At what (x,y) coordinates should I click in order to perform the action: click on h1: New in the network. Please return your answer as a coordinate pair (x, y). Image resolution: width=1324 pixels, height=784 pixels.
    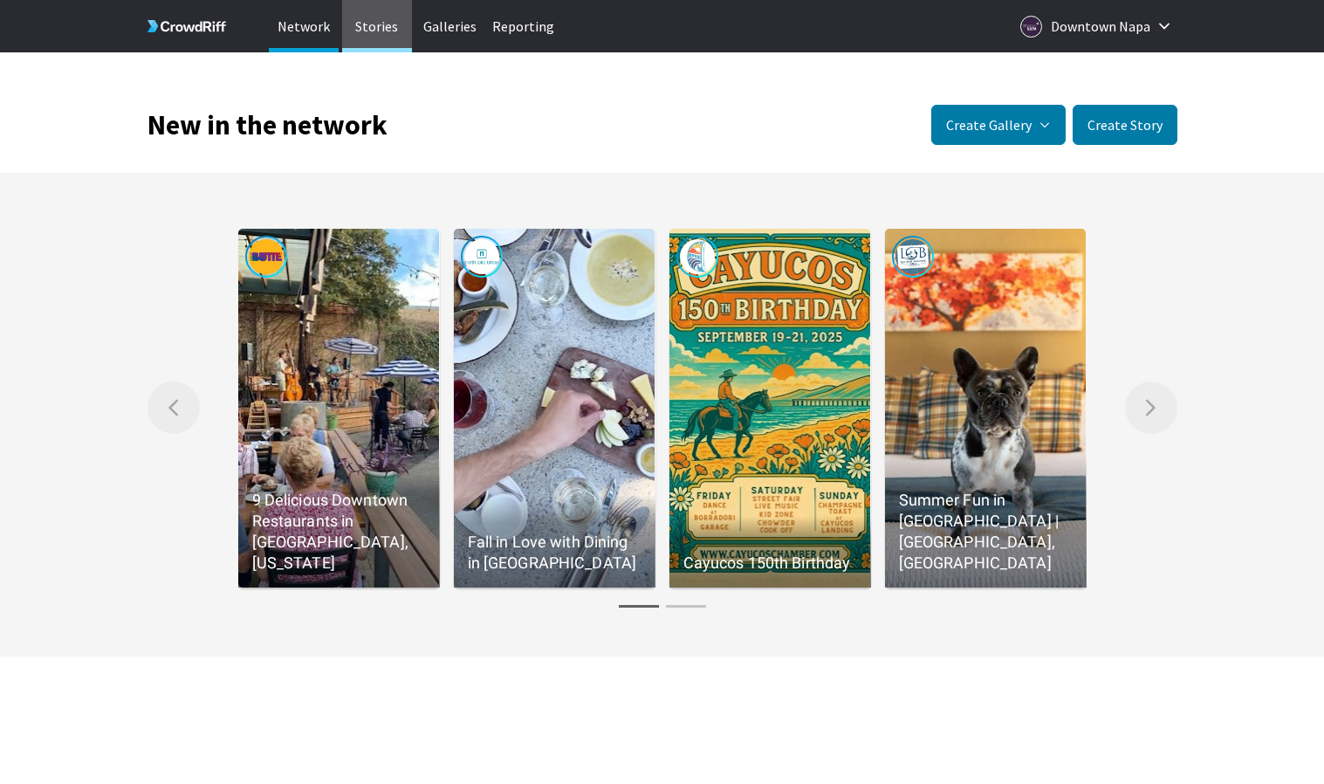
    Looking at the image, I should click on (267, 125).